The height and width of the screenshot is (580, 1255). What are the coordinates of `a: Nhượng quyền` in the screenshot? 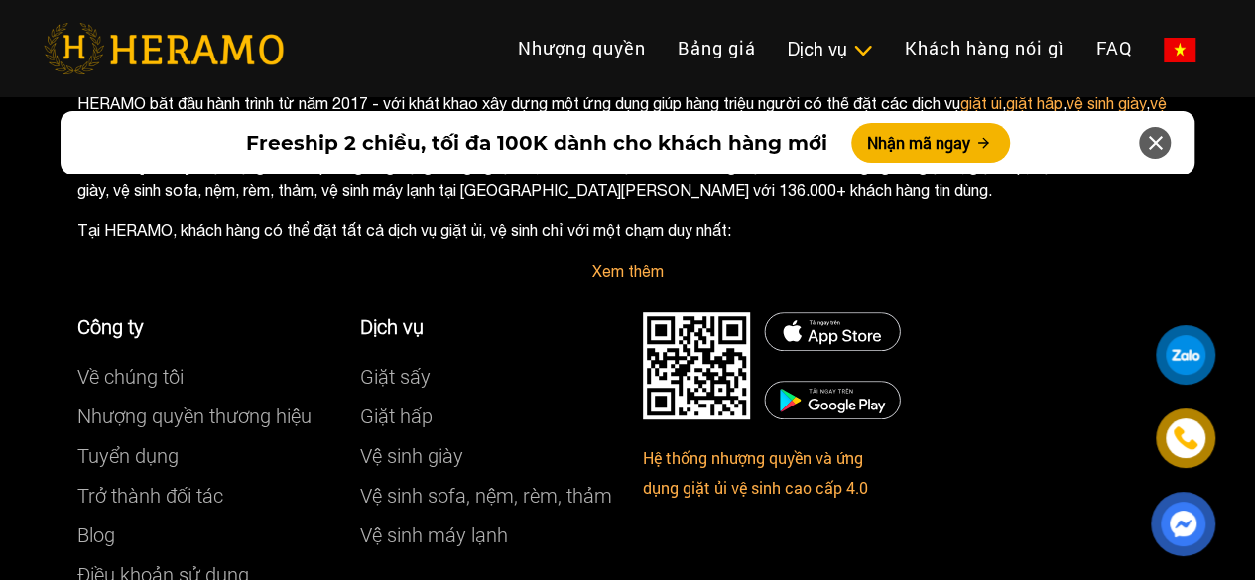 It's located at (581, 48).